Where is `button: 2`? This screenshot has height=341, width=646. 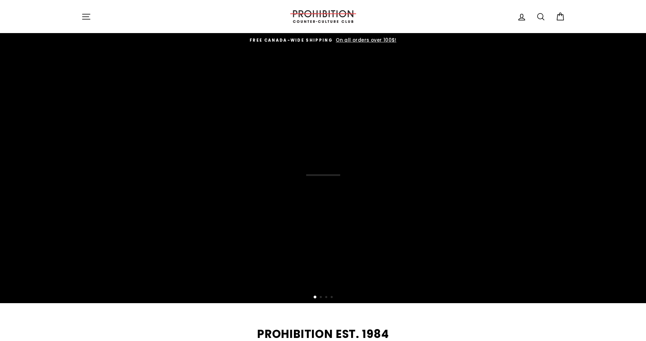 button: 2 is located at coordinates (322, 298).